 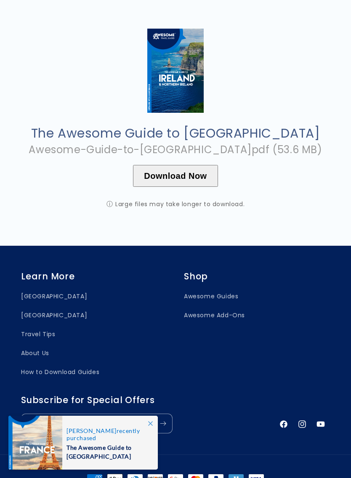 I want to click on button: Subscribe, so click(x=163, y=423).